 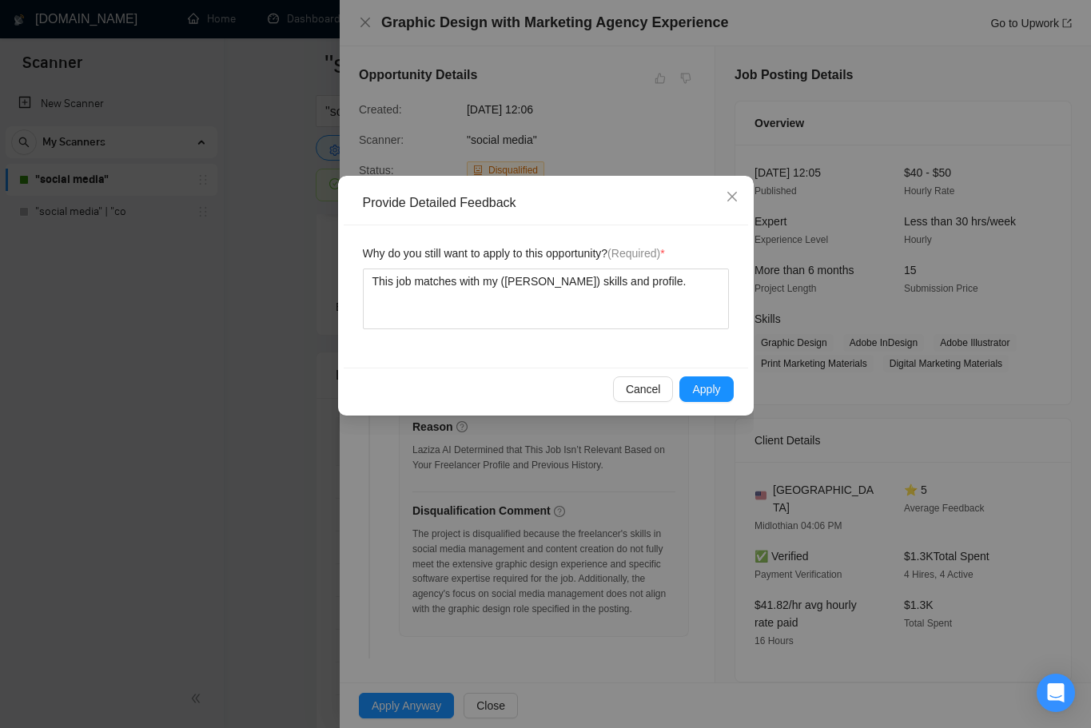 What do you see at coordinates (514, 253) in the screenshot?
I see `span: Why do you still want to apply to this opportunity?` at bounding box center [514, 253].